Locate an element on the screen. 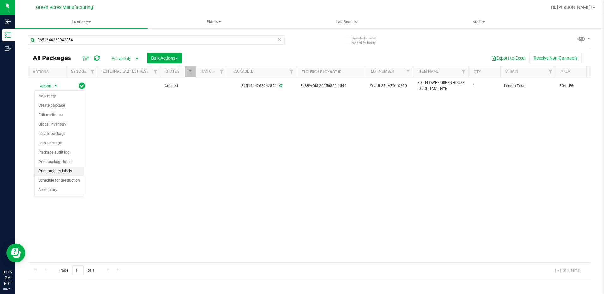 The height and width of the screenshot is (294, 604). li: Print package label is located at coordinates (59, 162).